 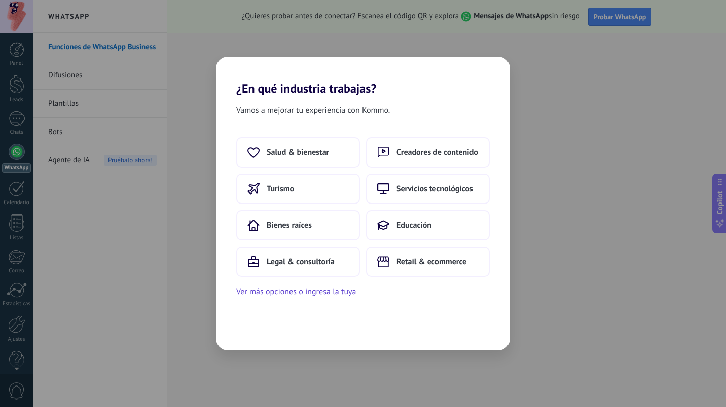 What do you see at coordinates (428, 226) in the screenshot?
I see `button: Educación` at bounding box center [428, 226].